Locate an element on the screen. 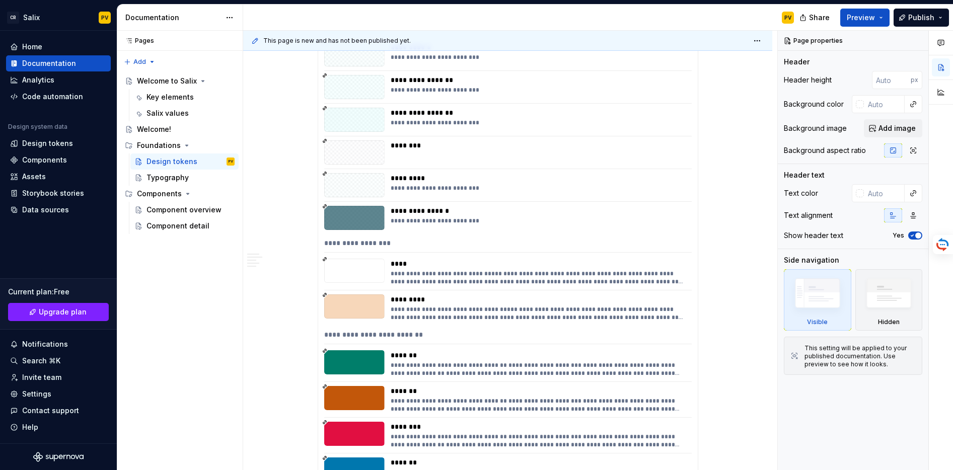  a: Component detail is located at coordinates (184, 226).